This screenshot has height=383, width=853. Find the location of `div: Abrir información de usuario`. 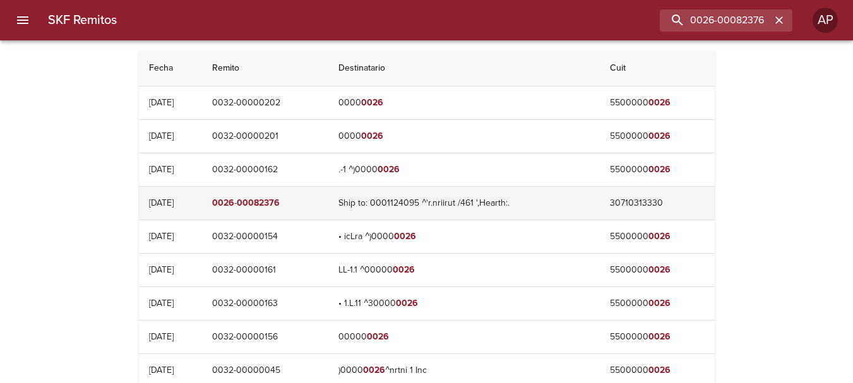

div: Abrir información de usuario is located at coordinates (826, 20).